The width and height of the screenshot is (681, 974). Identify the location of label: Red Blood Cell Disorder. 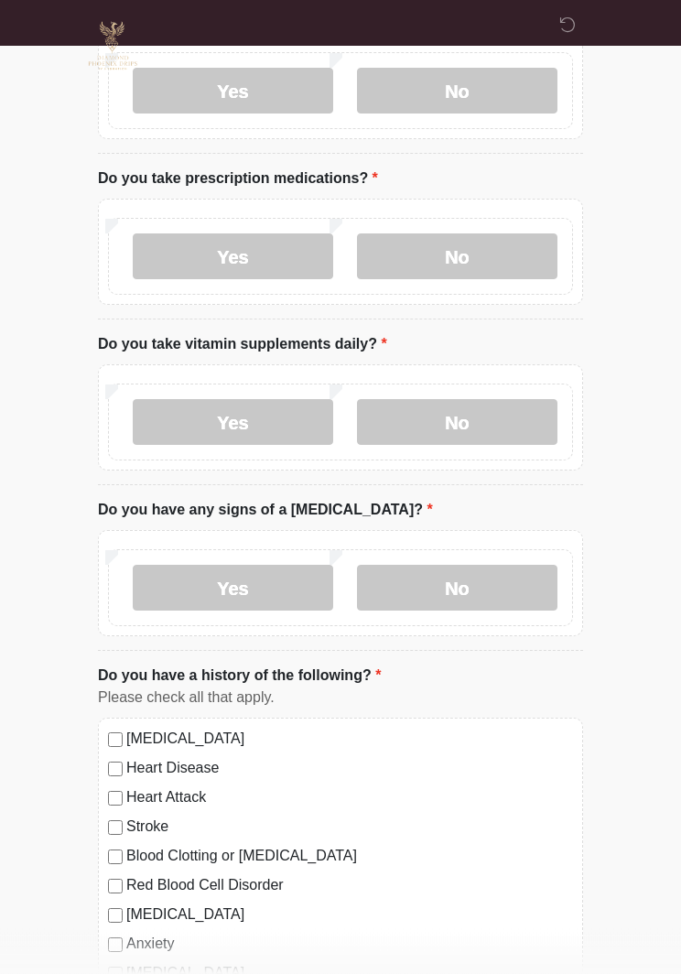
(350, 886).